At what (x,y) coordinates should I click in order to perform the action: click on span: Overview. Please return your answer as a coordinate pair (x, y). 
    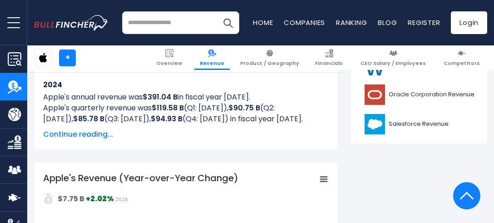
    Looking at the image, I should click on (169, 63).